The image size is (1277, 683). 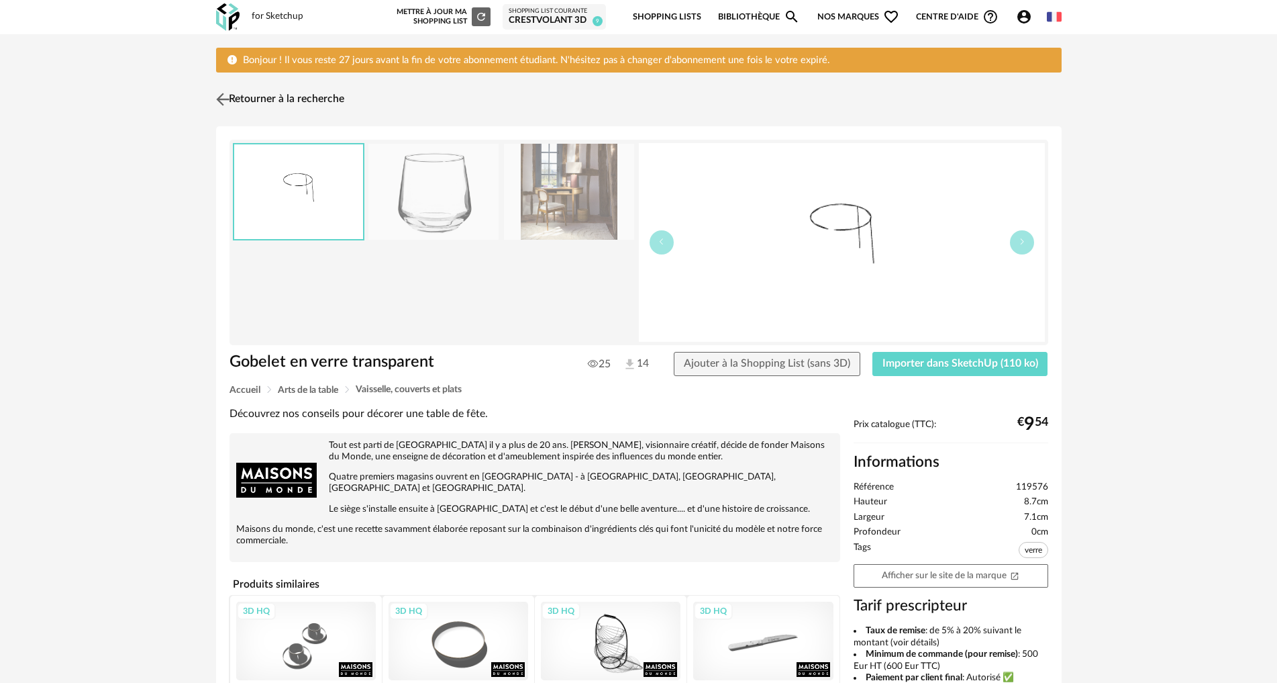 I want to click on span: Hauteur, so click(x=871, y=502).